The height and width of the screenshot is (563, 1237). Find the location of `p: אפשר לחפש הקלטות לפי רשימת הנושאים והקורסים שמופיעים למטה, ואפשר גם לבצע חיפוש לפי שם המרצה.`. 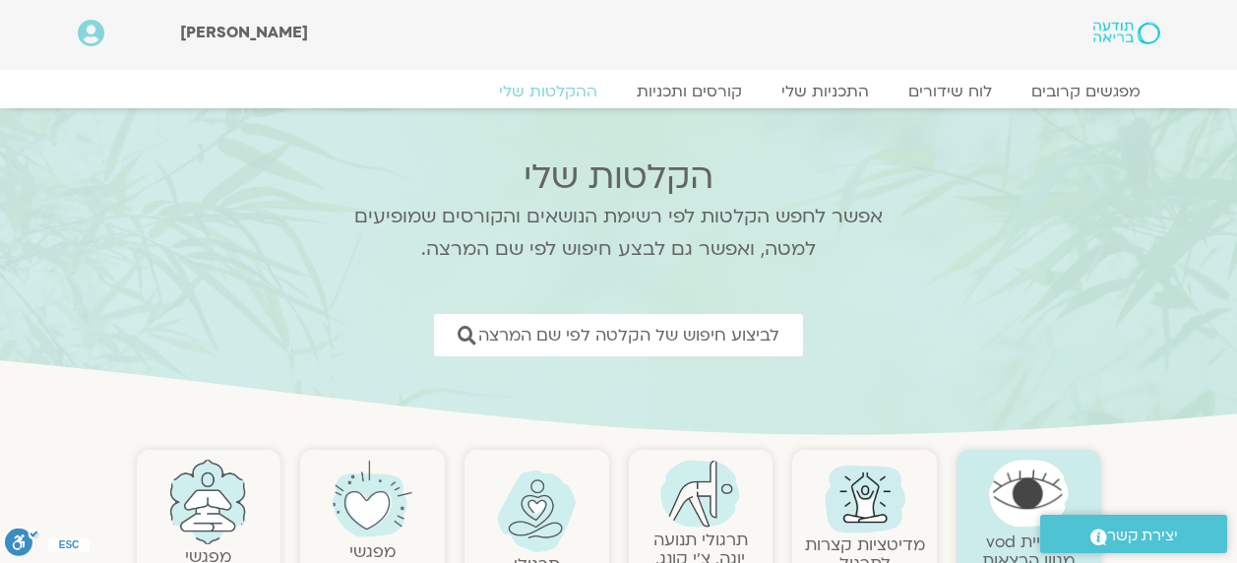

p: אפשר לחפש הקלטות לפי רשימת הנושאים והקורסים שמופיעים למטה, ואפשר גם לבצע חיפוש לפי שם המרצה. is located at coordinates (619, 233).